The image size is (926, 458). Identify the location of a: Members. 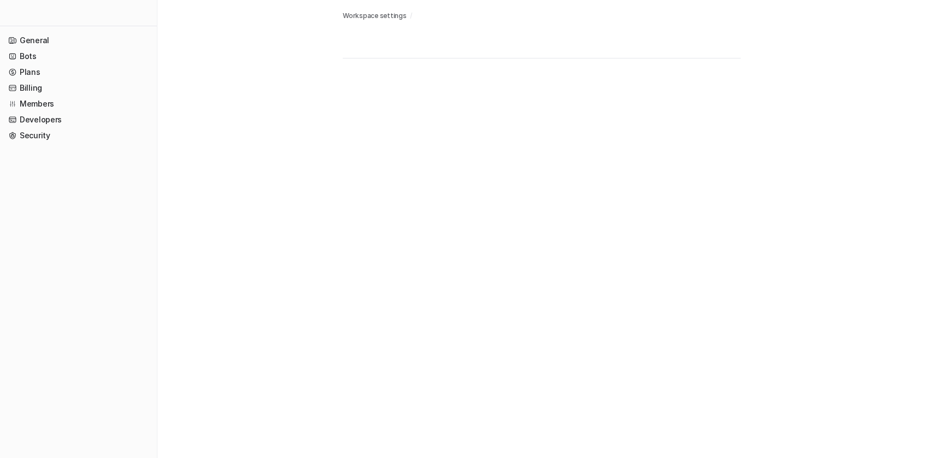
(78, 104).